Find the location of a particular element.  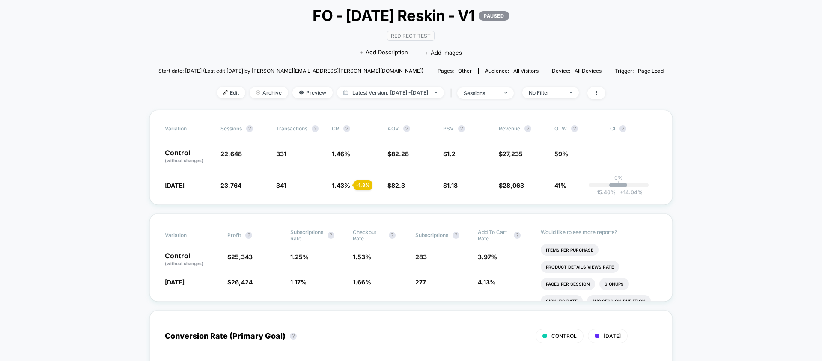

span: 23,764 is located at coordinates (231, 185).